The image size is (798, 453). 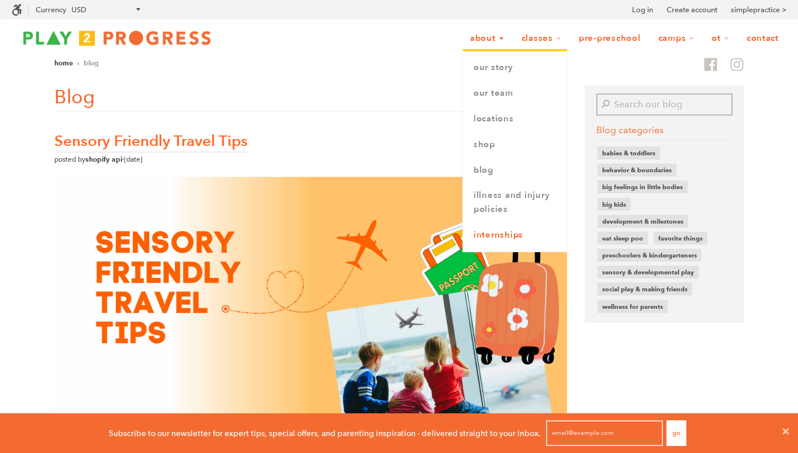 What do you see at coordinates (691, 10) in the screenshot?
I see `a: Create account` at bounding box center [691, 10].